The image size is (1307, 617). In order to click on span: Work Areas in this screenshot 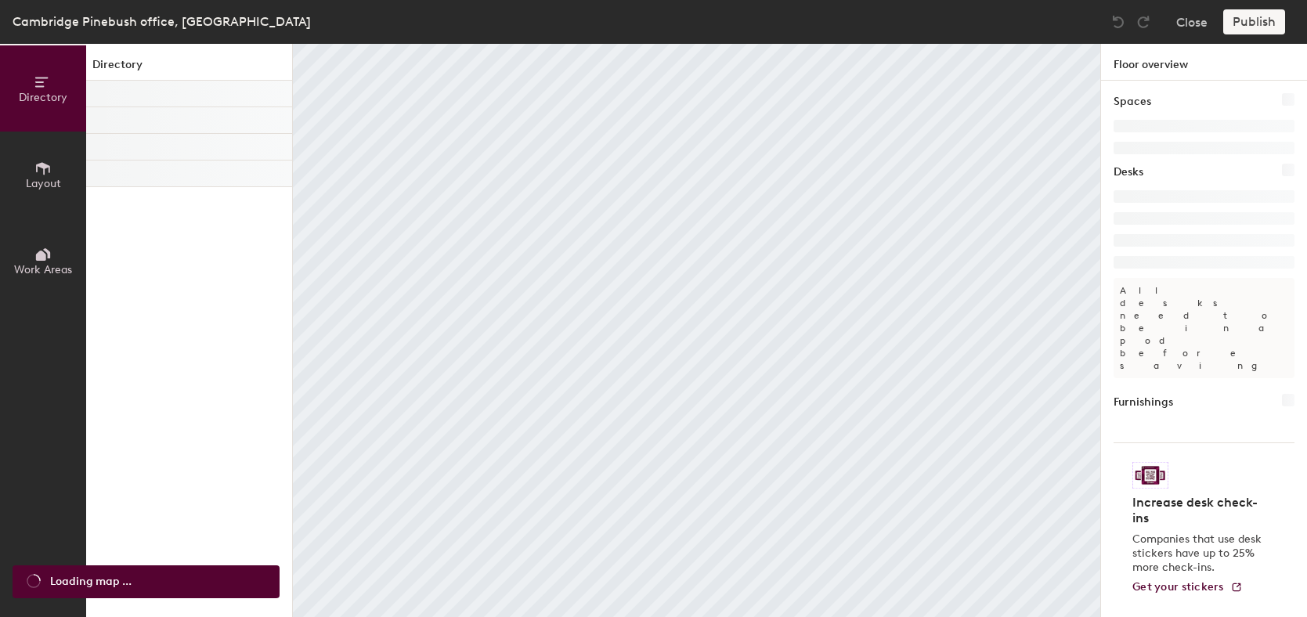, I will do `click(43, 269)`.